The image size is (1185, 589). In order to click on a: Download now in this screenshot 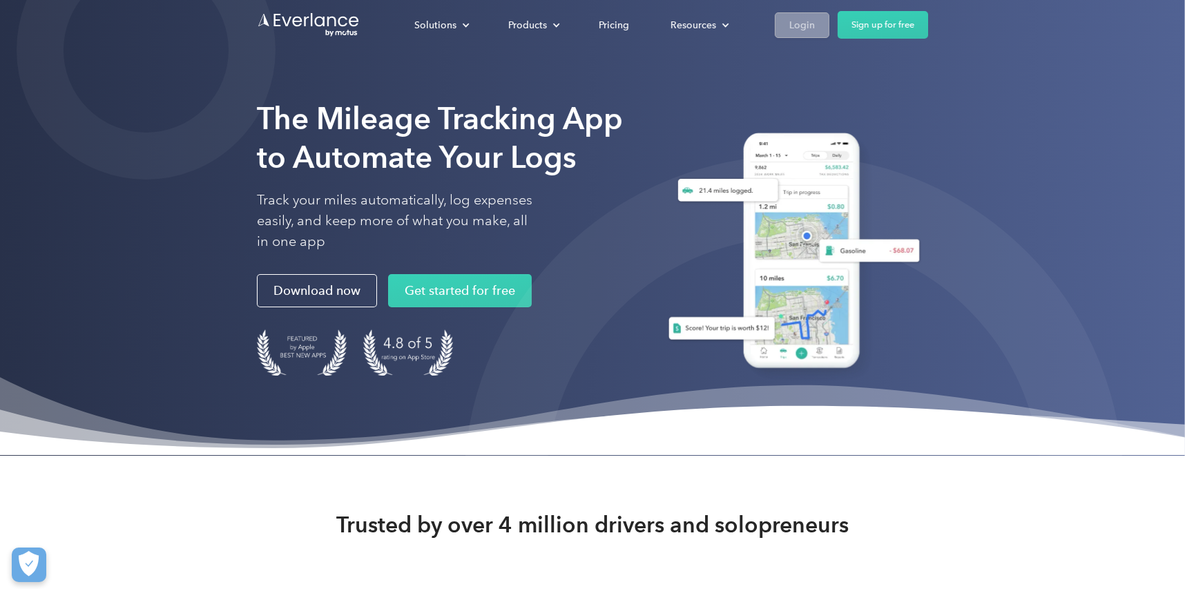, I will do `click(317, 291)`.